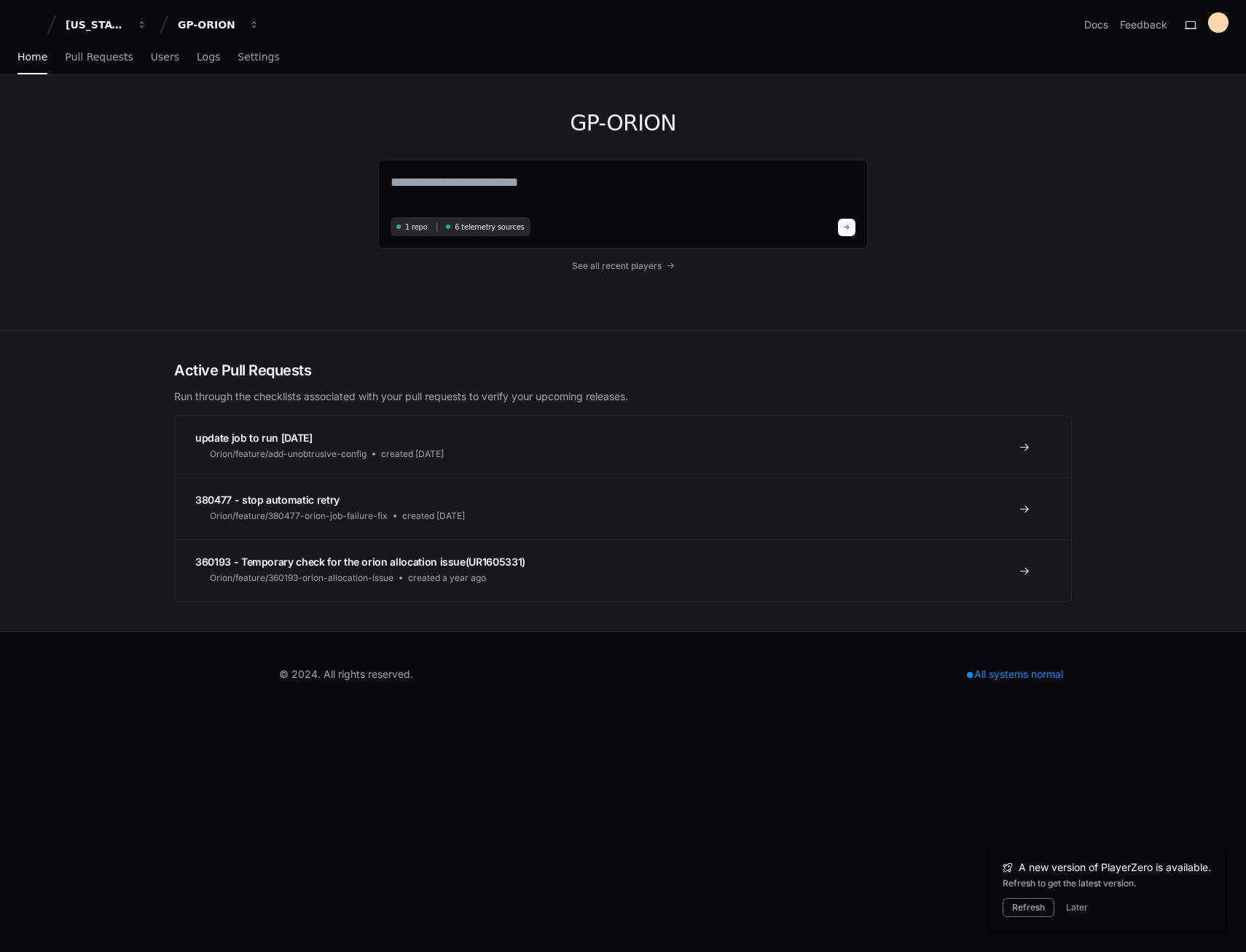  What do you see at coordinates (1015, 675) in the screenshot?
I see `div: All systems normal` at bounding box center [1015, 675].